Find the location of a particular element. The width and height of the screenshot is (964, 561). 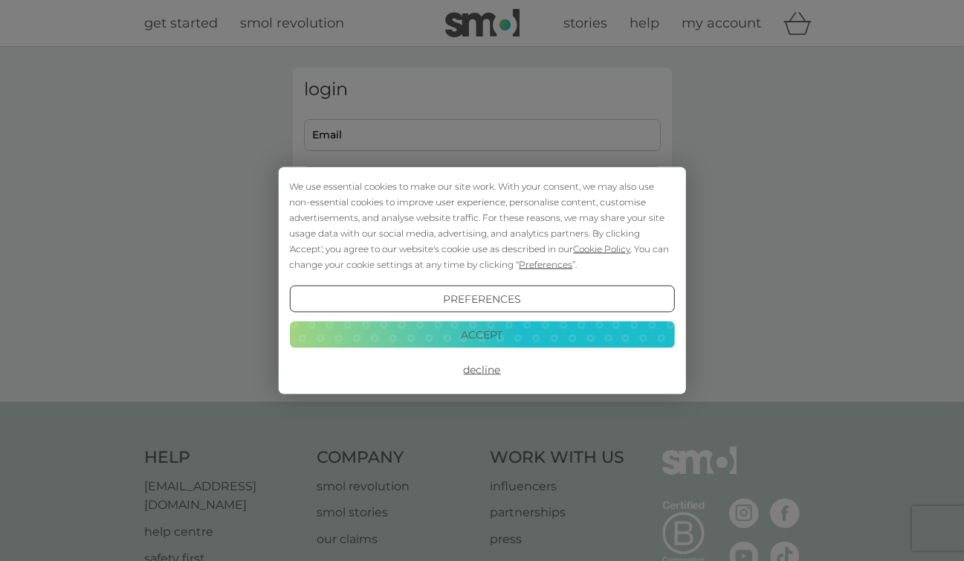

button: Preferences is located at coordinates (482, 299).